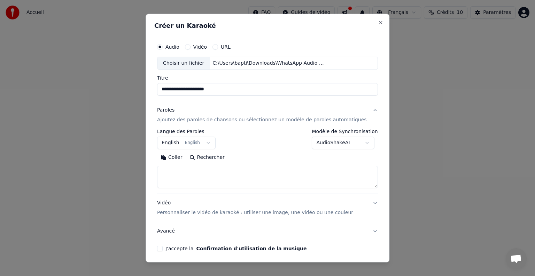  What do you see at coordinates (200, 47) in the screenshot?
I see `label: Vidéo` at bounding box center [200, 47].